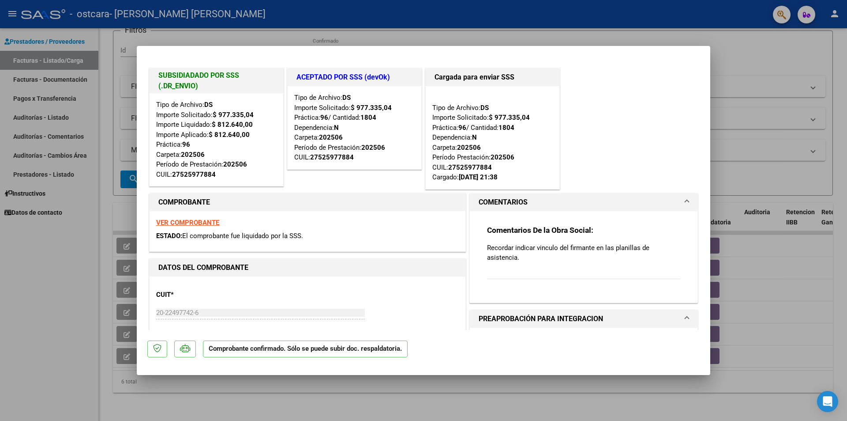 The width and height of the screenshot is (847, 421). I want to click on strong: Comentarios De la Obra Social:, so click(540, 230).